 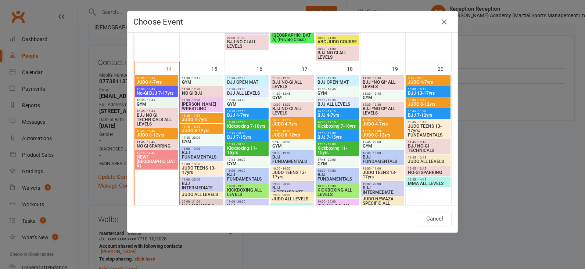 What do you see at coordinates (247, 100) in the screenshot?
I see `span: 12:30 - 14:45` at bounding box center [247, 100].